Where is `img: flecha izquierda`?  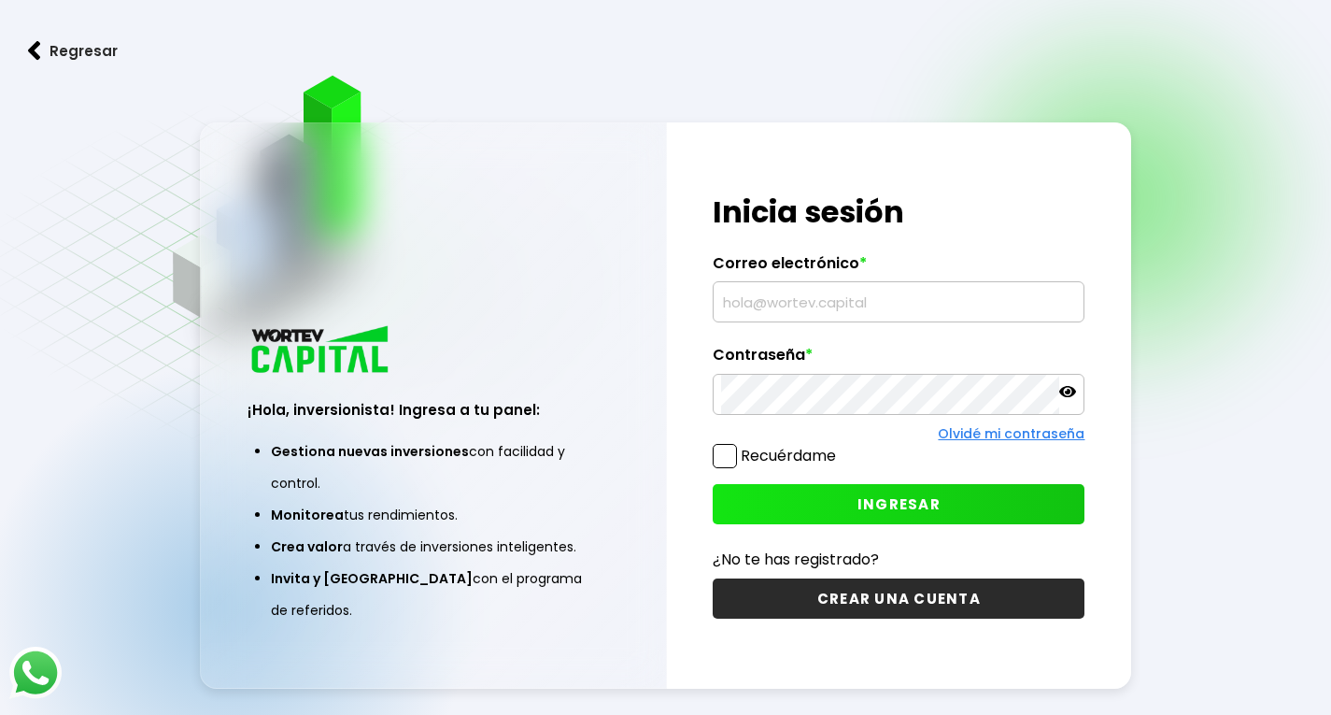 img: flecha izquierda is located at coordinates (35, 50).